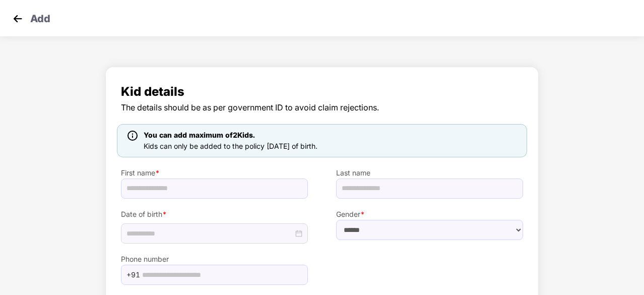 Image resolution: width=644 pixels, height=295 pixels. What do you see at coordinates (214, 214) in the screenshot?
I see `label: Date of birth` at bounding box center [214, 214].